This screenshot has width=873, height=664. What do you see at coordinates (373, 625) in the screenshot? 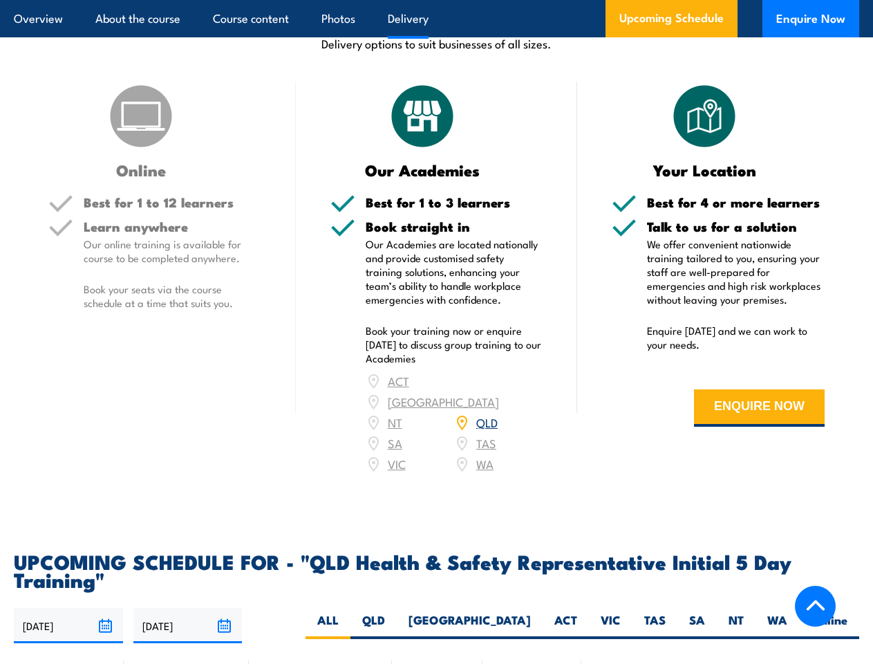
I see `label: QLD` at bounding box center [373, 625].